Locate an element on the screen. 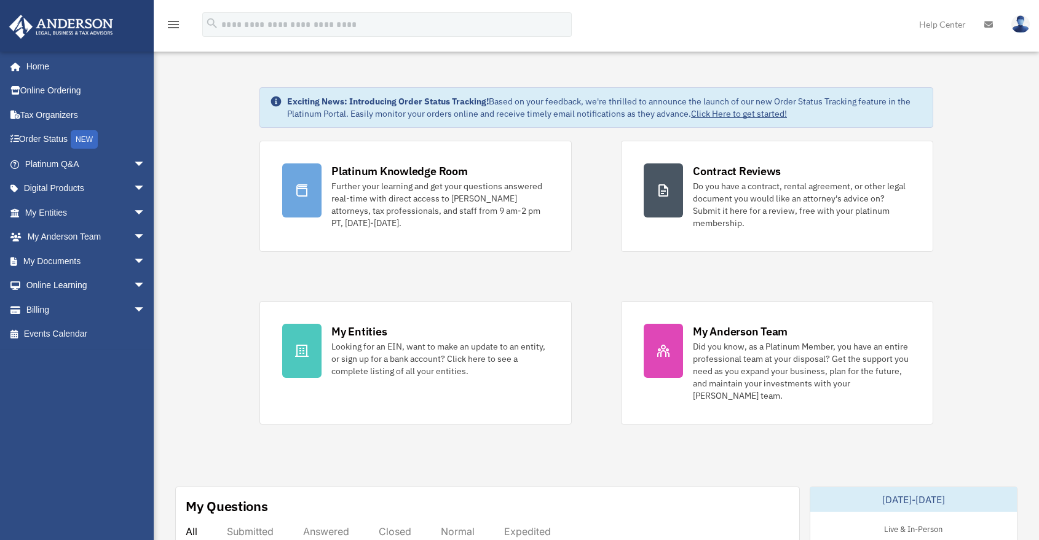  div: Closed is located at coordinates (395, 532).